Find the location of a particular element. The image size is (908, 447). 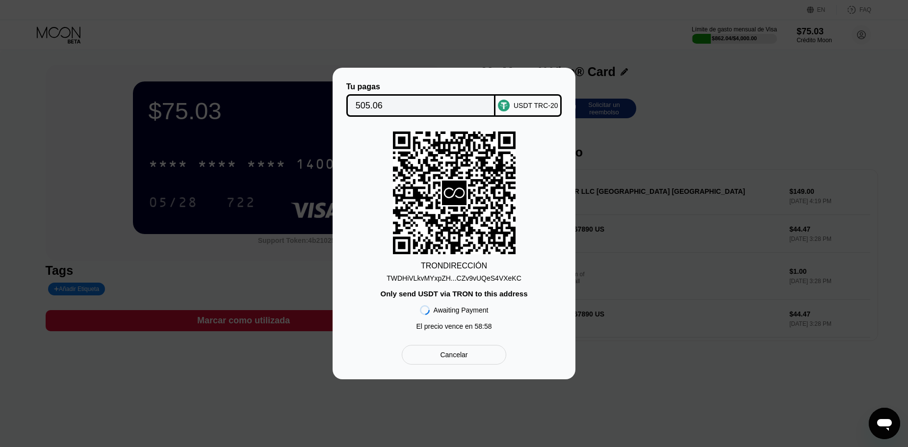

div: TRON DIRECCIÓN is located at coordinates (454, 266).